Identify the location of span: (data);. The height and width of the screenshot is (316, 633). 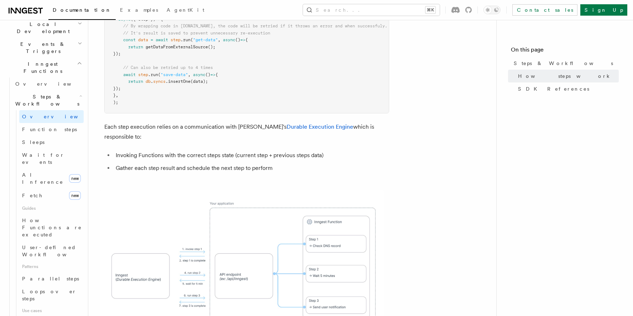
(199, 81).